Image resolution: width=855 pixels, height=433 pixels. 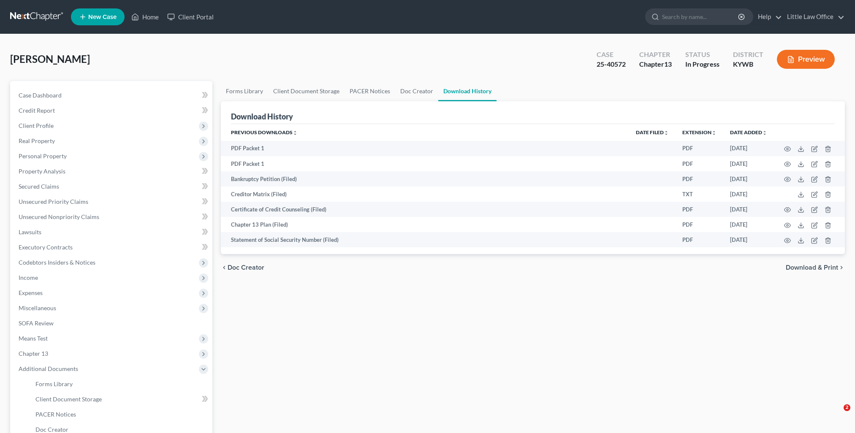 What do you see at coordinates (33, 338) in the screenshot?
I see `span: Means Test` at bounding box center [33, 338].